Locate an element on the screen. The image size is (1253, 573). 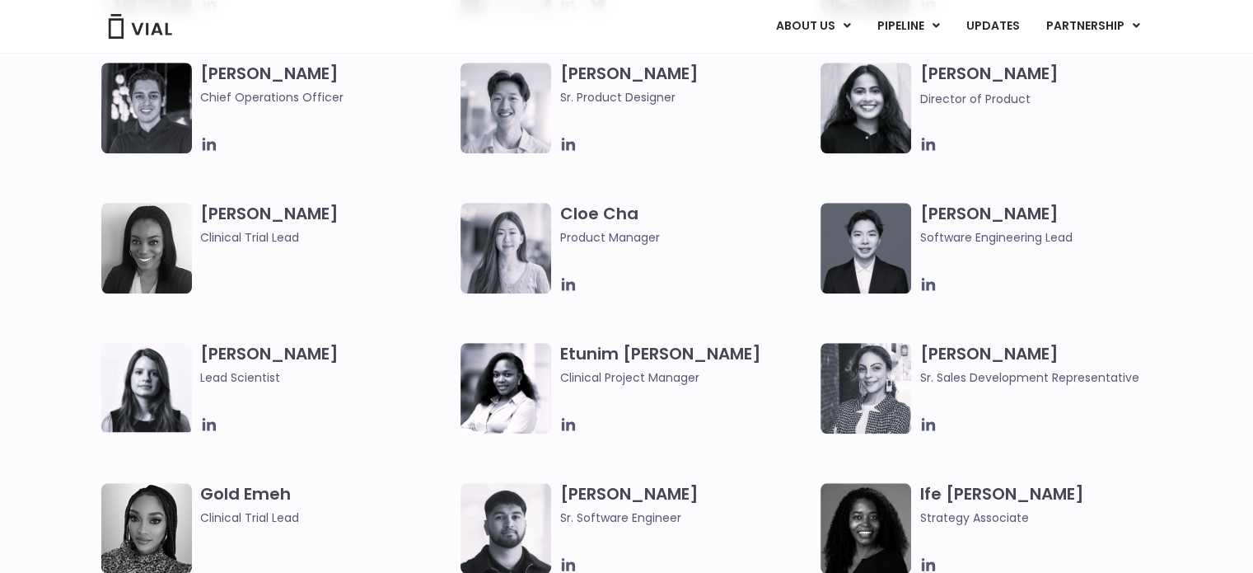
a: PARTNERSHIPMenu Toggle is located at coordinates (1092, 26).